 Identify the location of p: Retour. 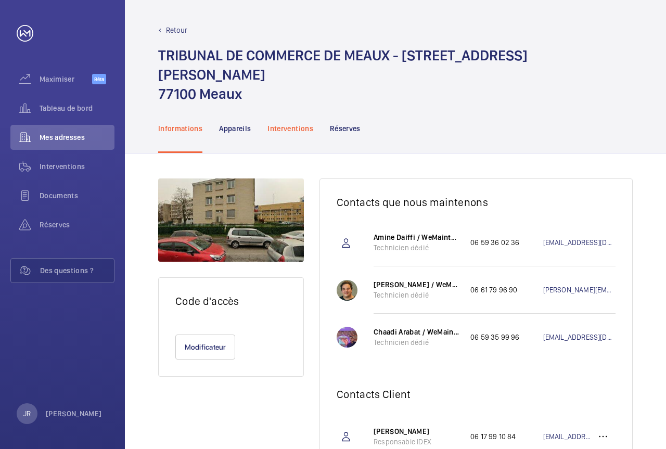
(176, 30).